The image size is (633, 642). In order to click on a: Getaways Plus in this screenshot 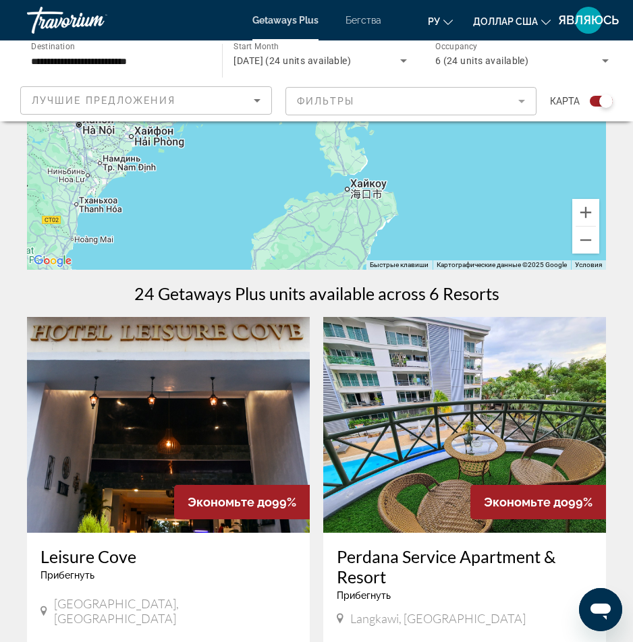, I will do `click(285, 20)`.